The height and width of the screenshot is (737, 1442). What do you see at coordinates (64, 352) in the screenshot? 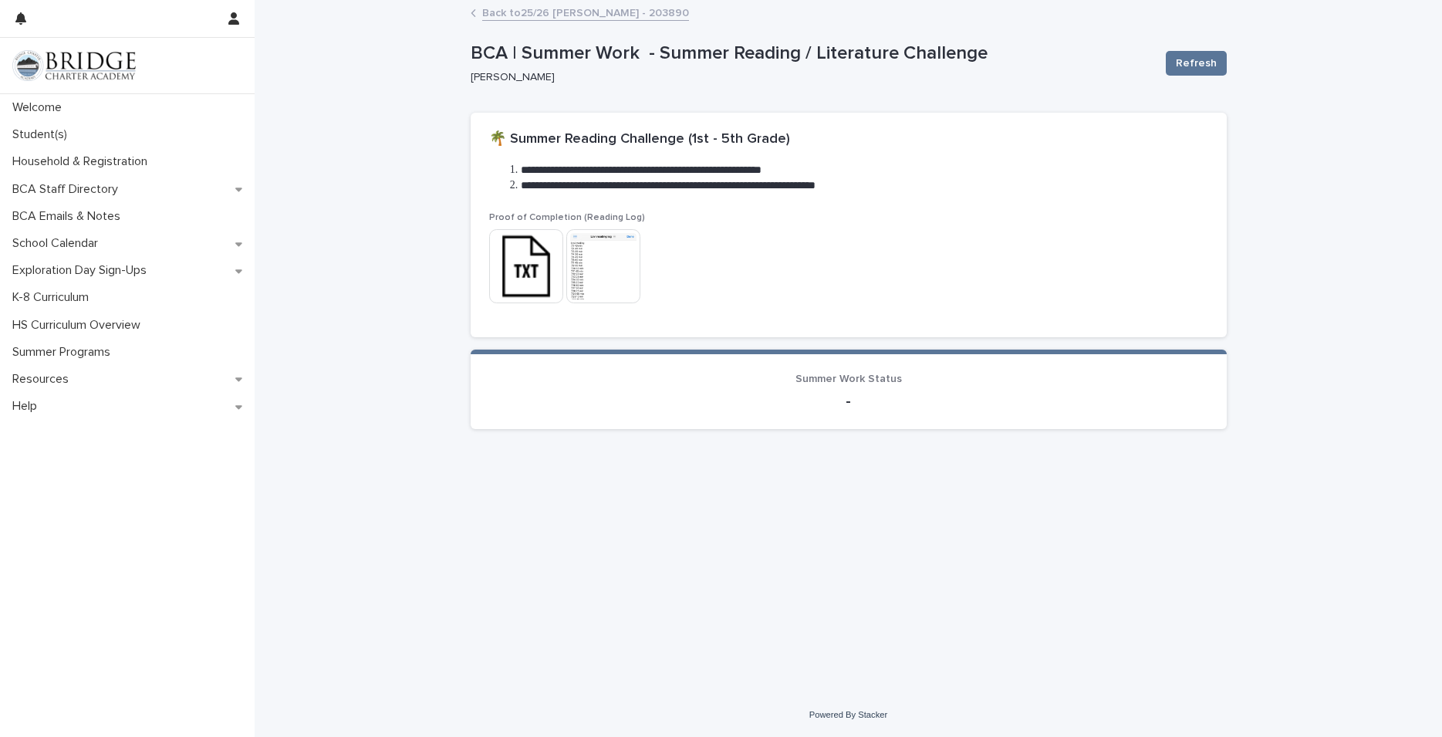
I see `p: Summer Programs` at bounding box center [64, 352].